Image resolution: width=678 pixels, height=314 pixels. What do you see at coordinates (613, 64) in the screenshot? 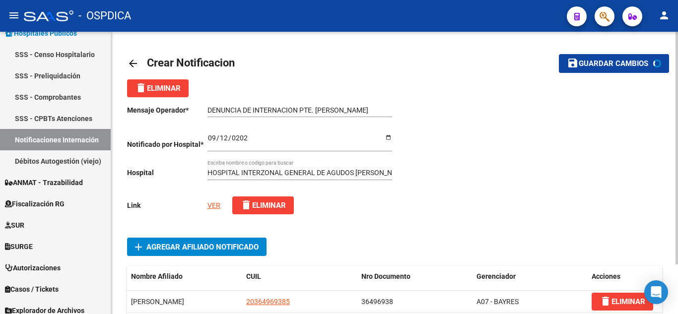
I see `span: Guardar cambios` at bounding box center [613, 64].